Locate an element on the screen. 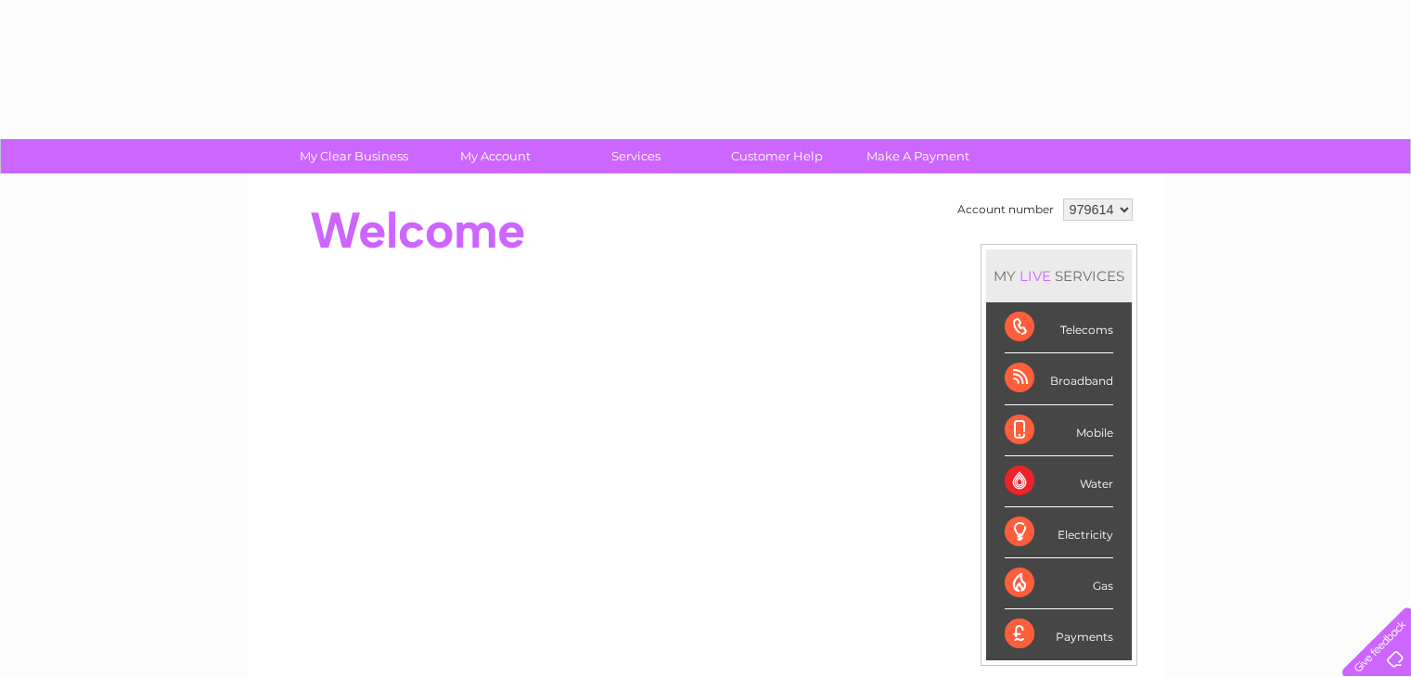  div: Payments is located at coordinates (1059, 635).